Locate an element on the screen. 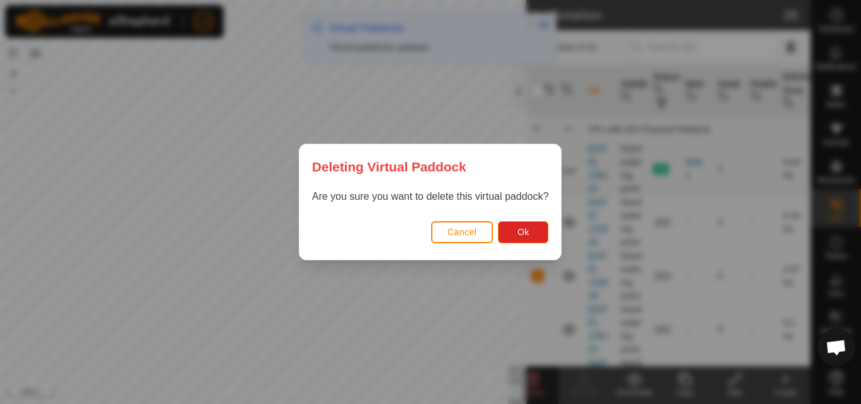 This screenshot has width=861, height=404. p: Are you sure you want to delete this virtual paddock? is located at coordinates (430, 197).